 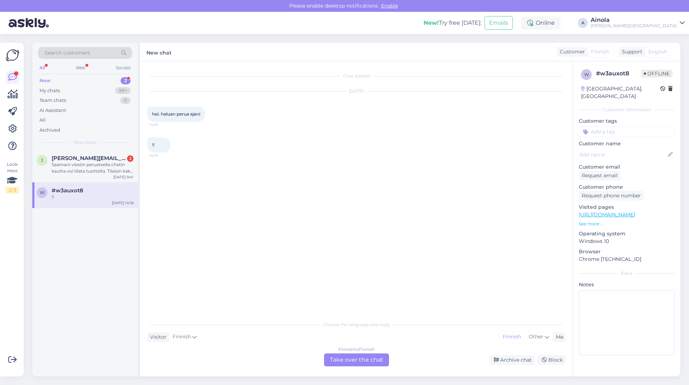 I want to click on div: 2 / 3, so click(x=12, y=190).